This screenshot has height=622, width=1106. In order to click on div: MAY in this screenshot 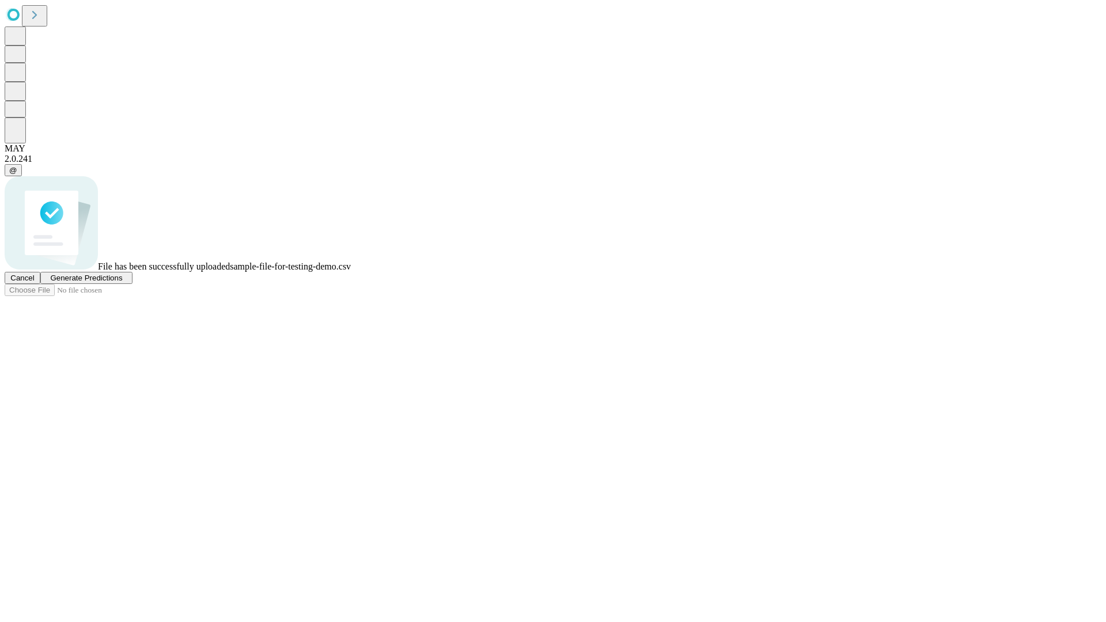, I will do `click(553, 149)`.